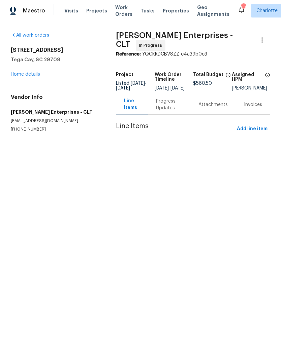 The height and width of the screenshot is (360, 281). What do you see at coordinates (175, 129) in the screenshot?
I see `span: Line Items` at bounding box center [175, 129].